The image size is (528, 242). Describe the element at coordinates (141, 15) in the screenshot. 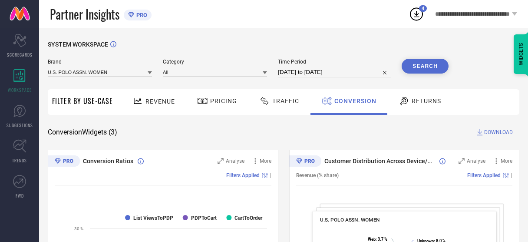

I see `span: PRO` at that location.